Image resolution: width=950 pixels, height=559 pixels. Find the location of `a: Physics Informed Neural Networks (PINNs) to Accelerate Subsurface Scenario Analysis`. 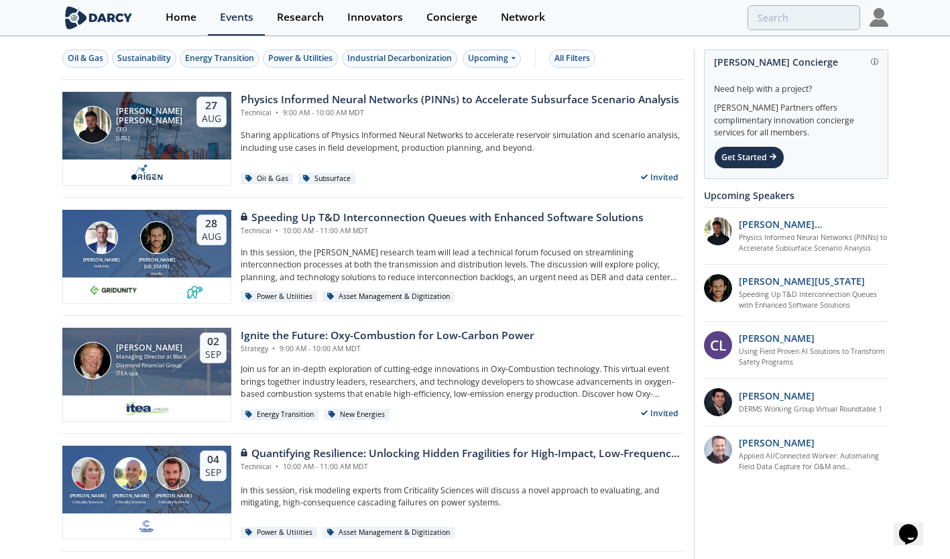

a: Physics Informed Neural Networks (PINNs) to Accelerate Subsurface Scenario Analysis is located at coordinates (813, 243).